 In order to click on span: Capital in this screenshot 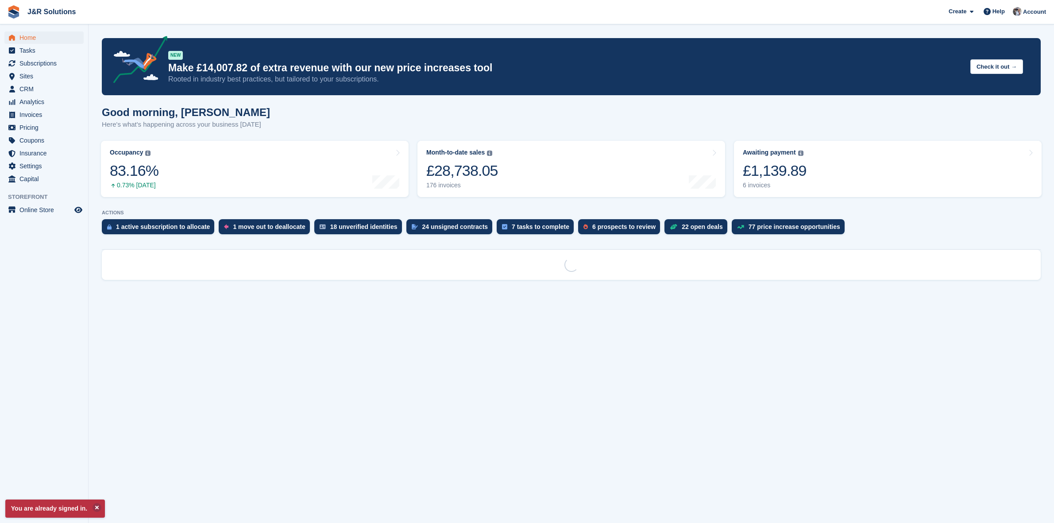, I will do `click(46, 179)`.